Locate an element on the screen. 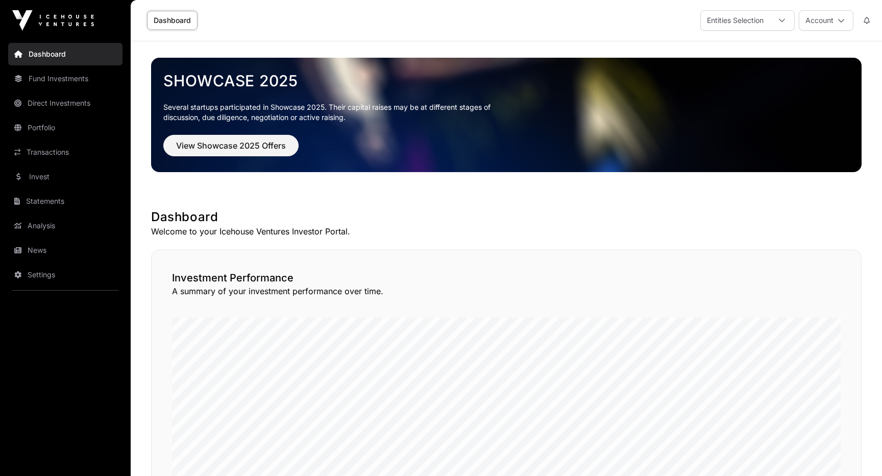 This screenshot has height=476, width=882. div: Entities Selection is located at coordinates (735, 20).